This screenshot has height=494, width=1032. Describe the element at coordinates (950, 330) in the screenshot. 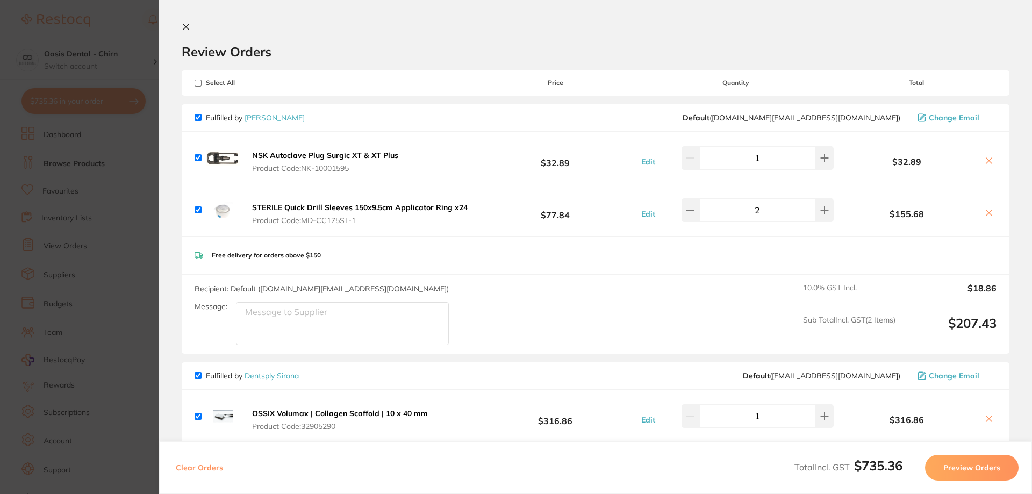

I see `output: $207.43` at that location.